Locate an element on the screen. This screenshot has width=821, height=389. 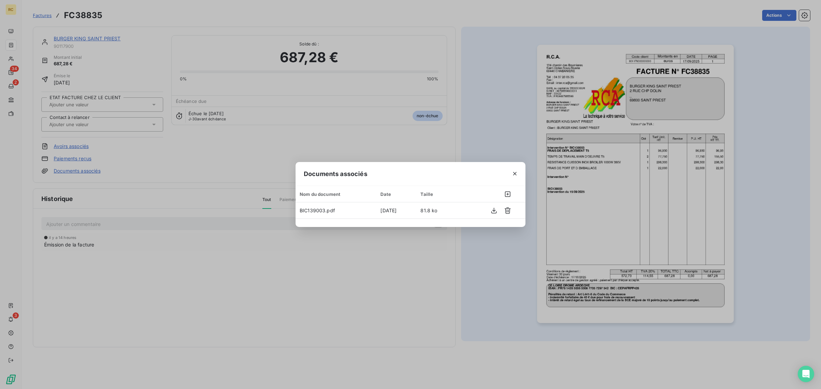
div: Date is located at coordinates (396, 194).